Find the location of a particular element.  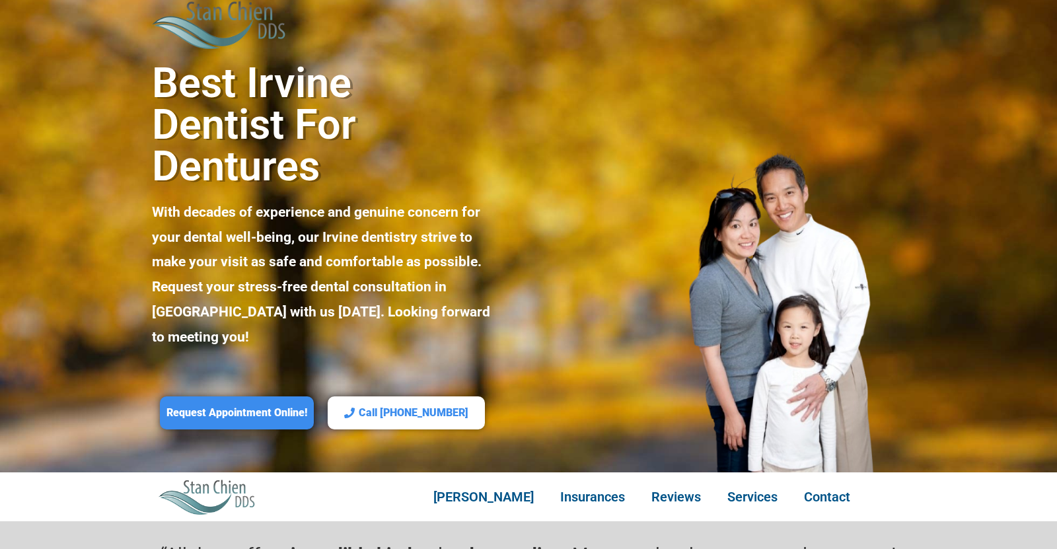

img: Stan Chien DDS Best Irvine Dentist Logo is located at coordinates (207, 496).